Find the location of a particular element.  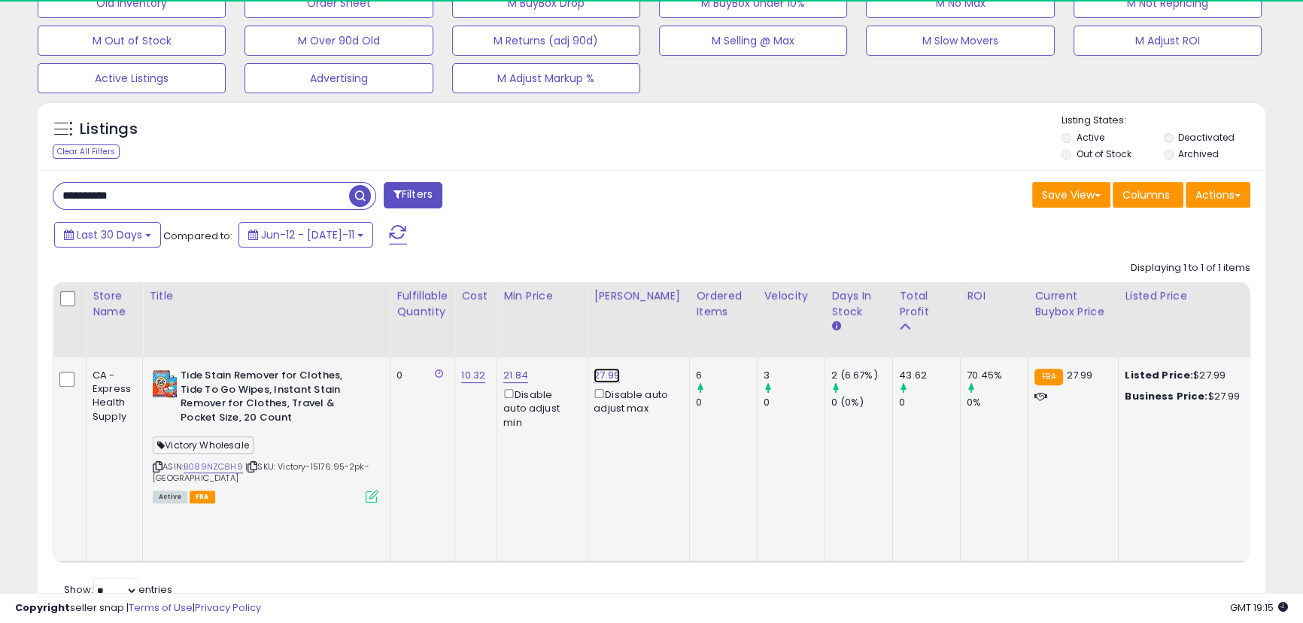

div: Min Price is located at coordinates (542, 296).